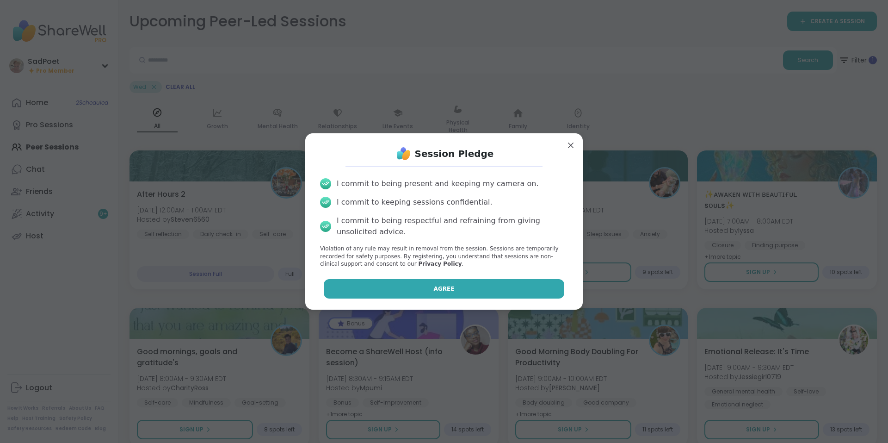 This screenshot has height=443, width=888. What do you see at coordinates (444, 289) in the screenshot?
I see `button: Agree` at bounding box center [444, 289].